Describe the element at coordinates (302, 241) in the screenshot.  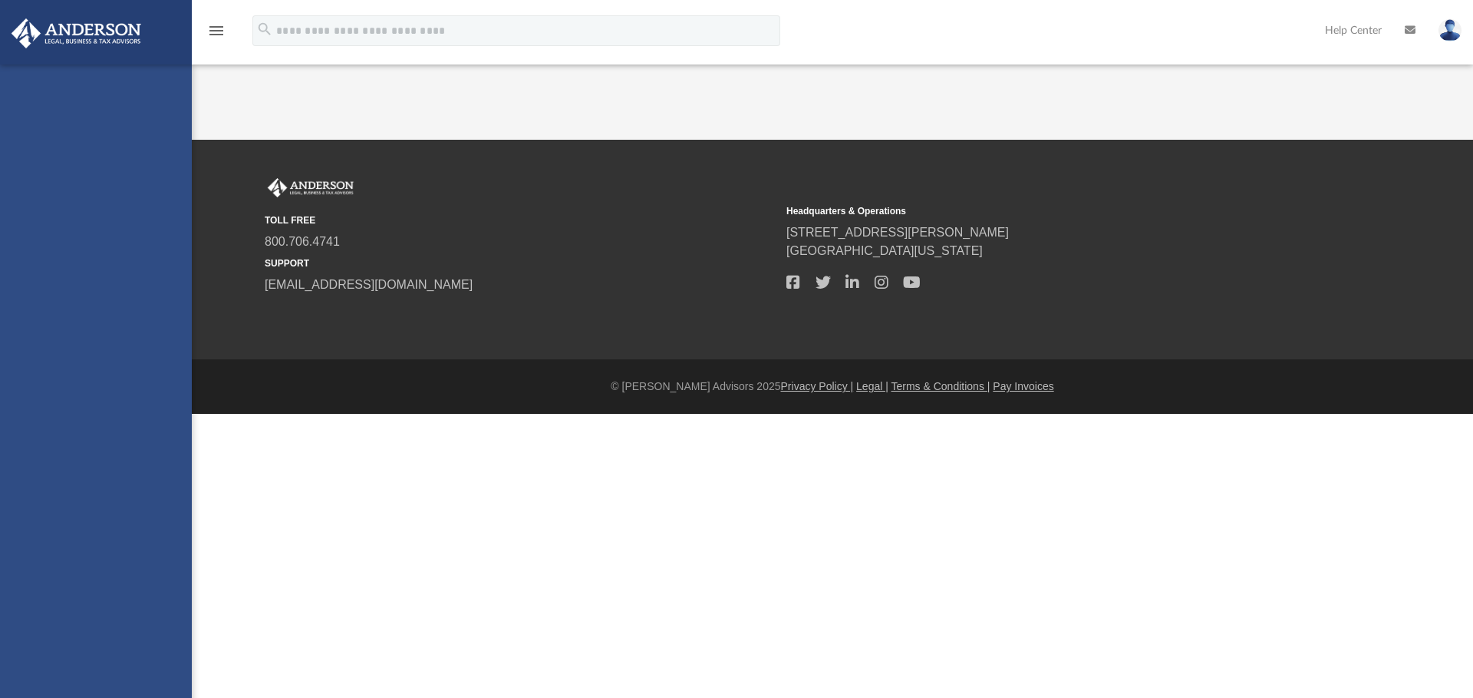
I see `a: 800.706.4741` at that location.